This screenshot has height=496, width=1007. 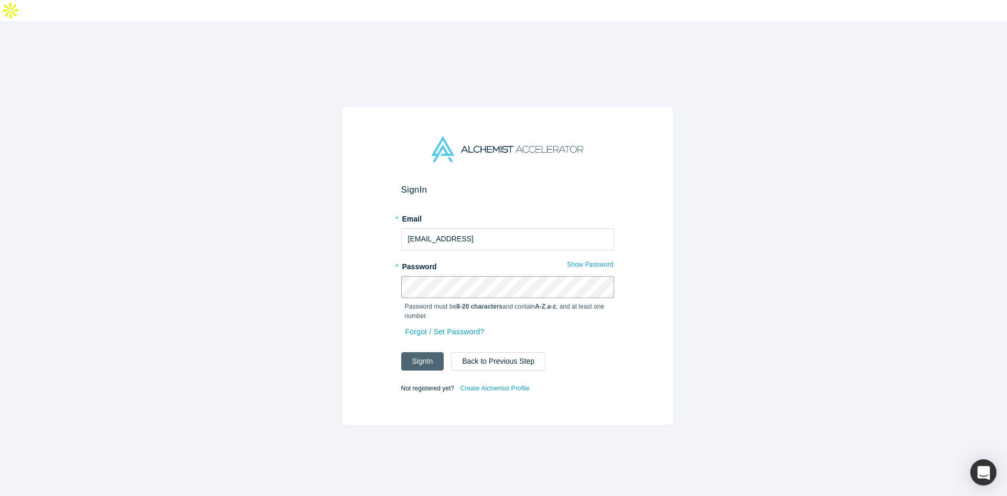 I want to click on h2: Sign In, so click(x=508, y=189).